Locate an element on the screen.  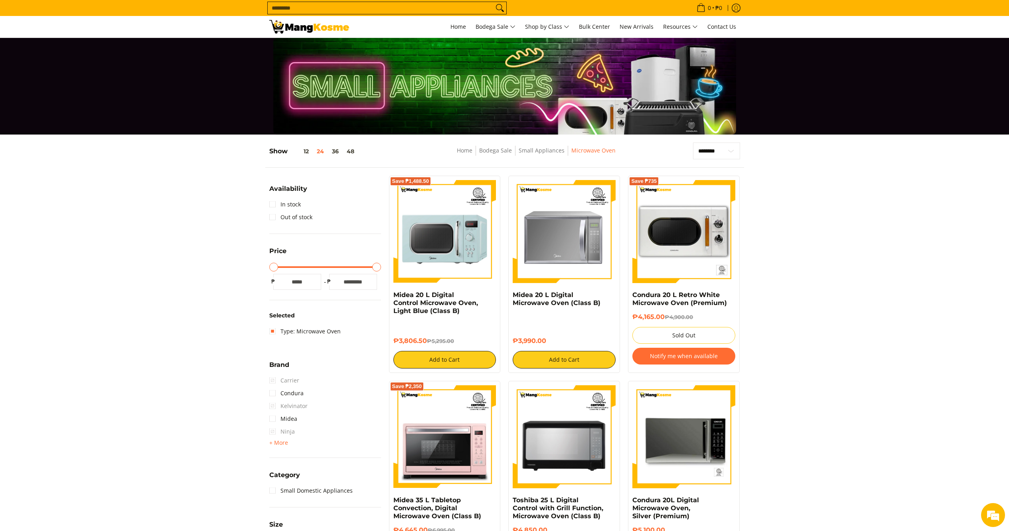
a: Midea 20 L Digital Control Microwave Oven, Light Blue (Class B) is located at coordinates (436, 303).